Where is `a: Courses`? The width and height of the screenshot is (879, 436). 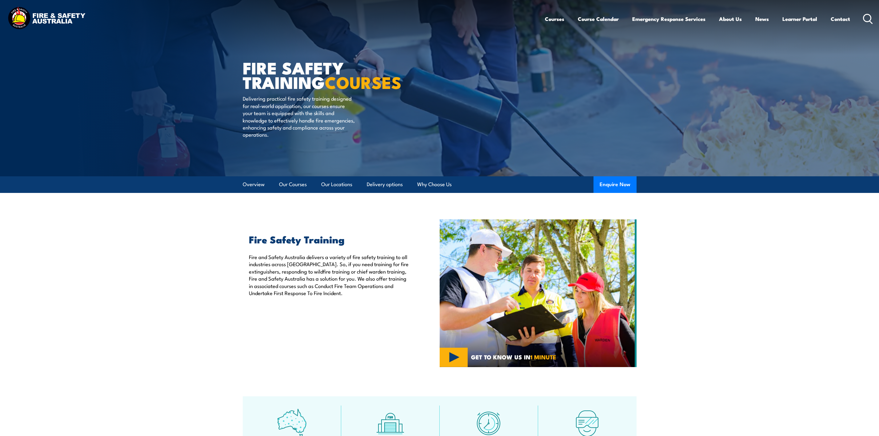 a: Courses is located at coordinates (554, 19).